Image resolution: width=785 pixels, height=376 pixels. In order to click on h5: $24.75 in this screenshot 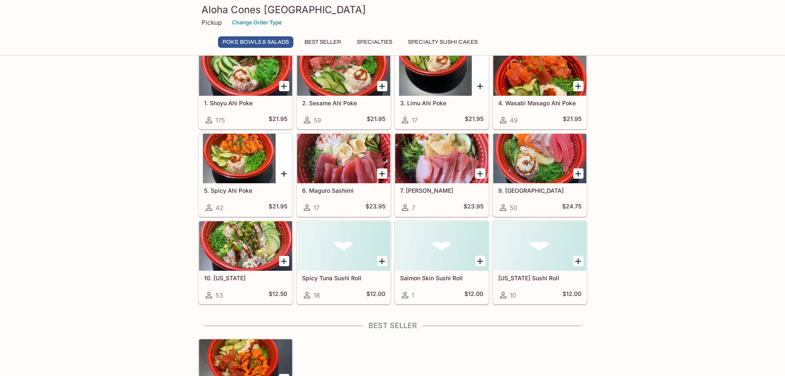, I will do `click(572, 207)`.